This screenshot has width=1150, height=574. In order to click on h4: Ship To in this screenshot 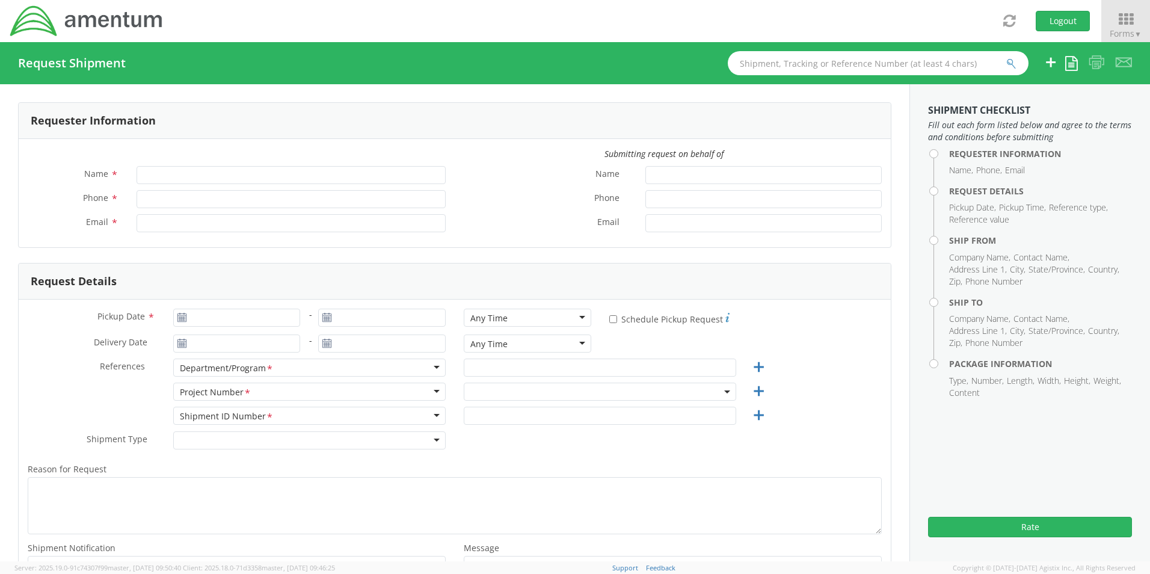, I will do `click(1040, 302)`.